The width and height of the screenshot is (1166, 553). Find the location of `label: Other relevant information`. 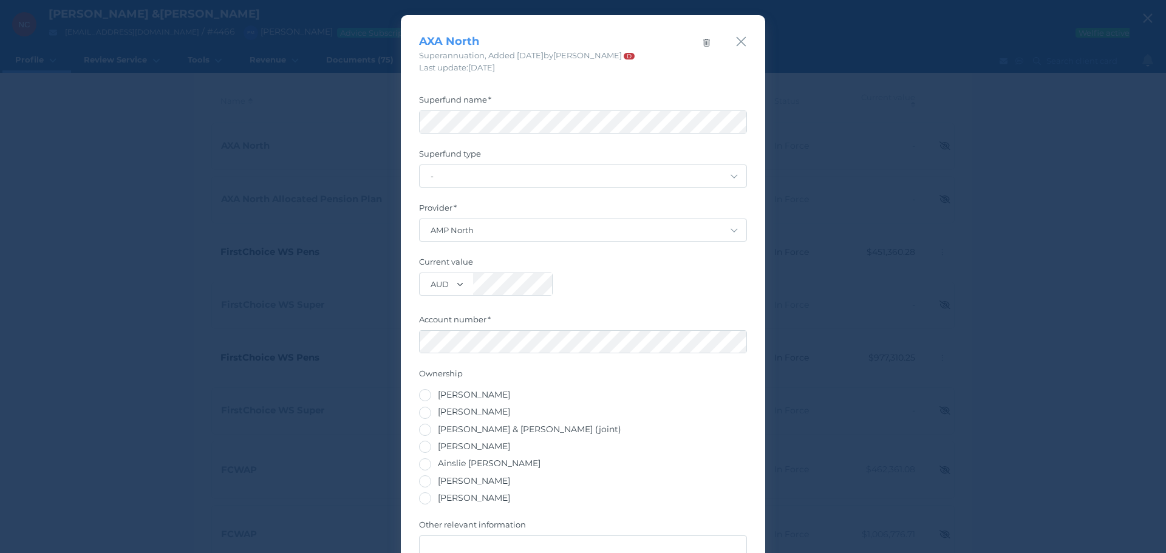

label: Other relevant information is located at coordinates (583, 528).